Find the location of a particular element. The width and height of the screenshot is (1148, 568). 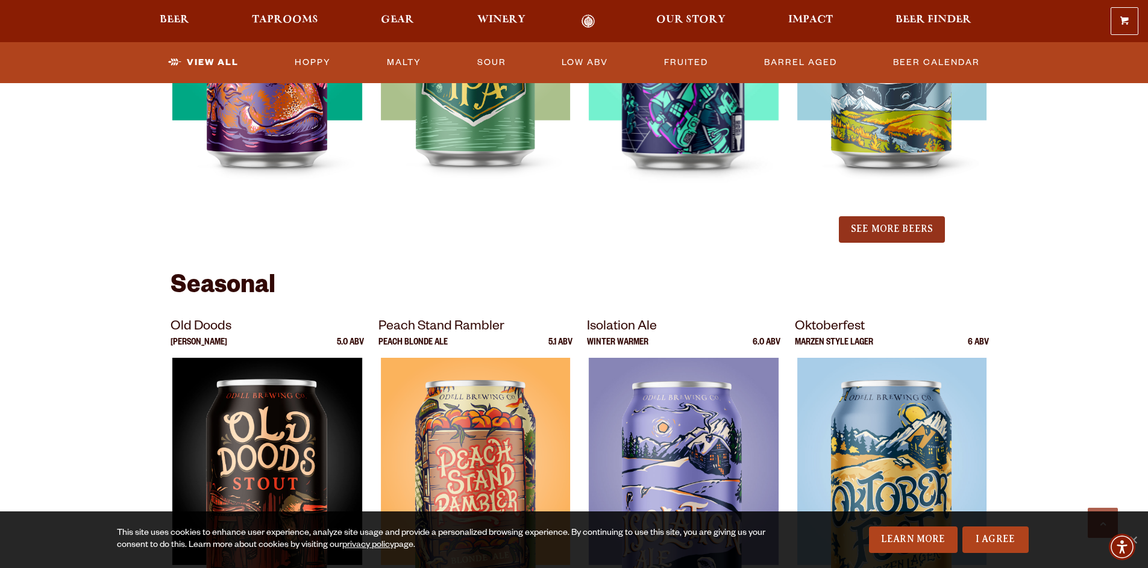

span: Beer is located at coordinates (174, 20).